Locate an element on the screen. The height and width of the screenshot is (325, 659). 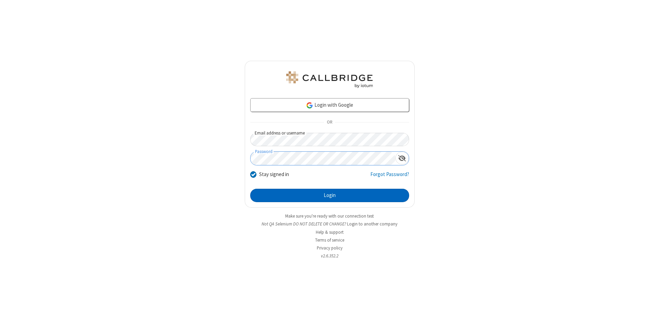
button: Login to another company is located at coordinates (372, 224).